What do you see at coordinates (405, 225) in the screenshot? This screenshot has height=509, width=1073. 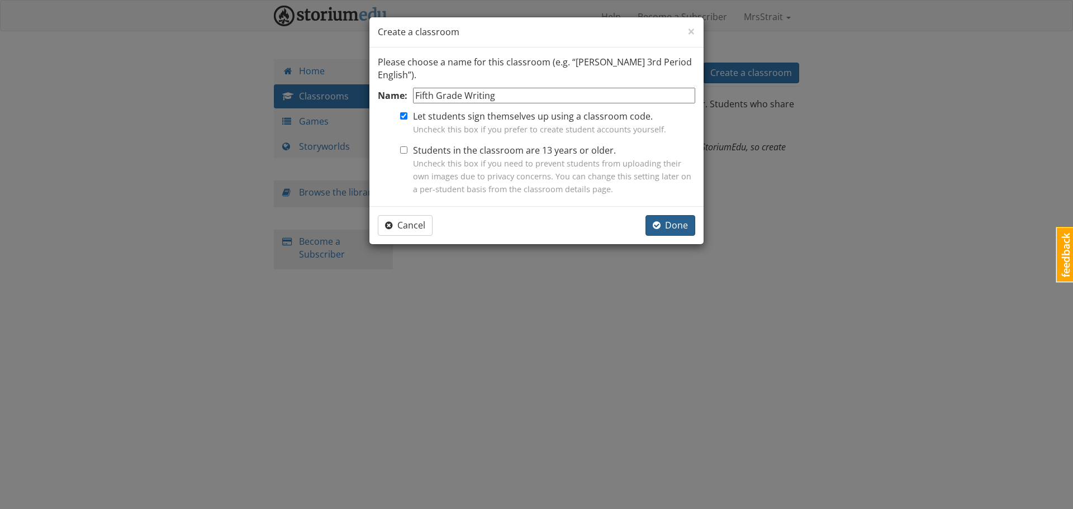 I see `span: Cancel` at bounding box center [405, 225].